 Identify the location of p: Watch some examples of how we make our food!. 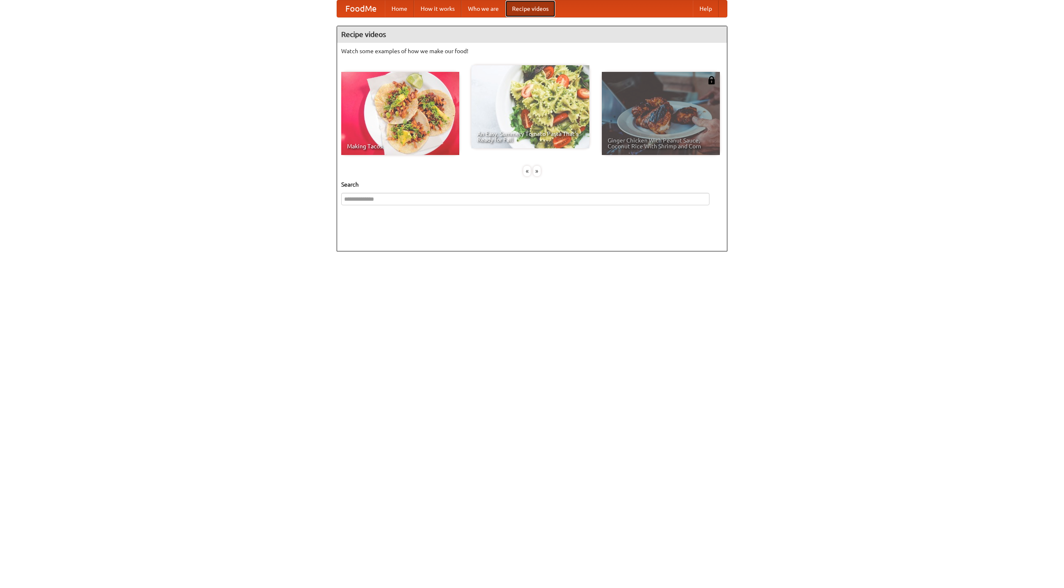
(532, 51).